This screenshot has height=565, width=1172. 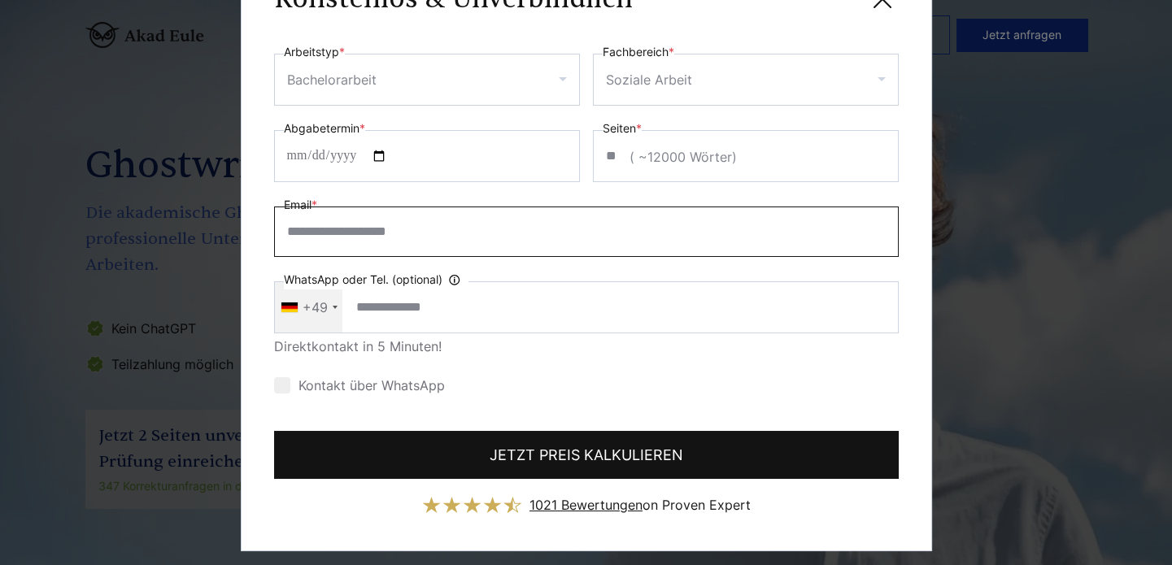 I want to click on label: Arbeitstyp, so click(x=314, y=52).